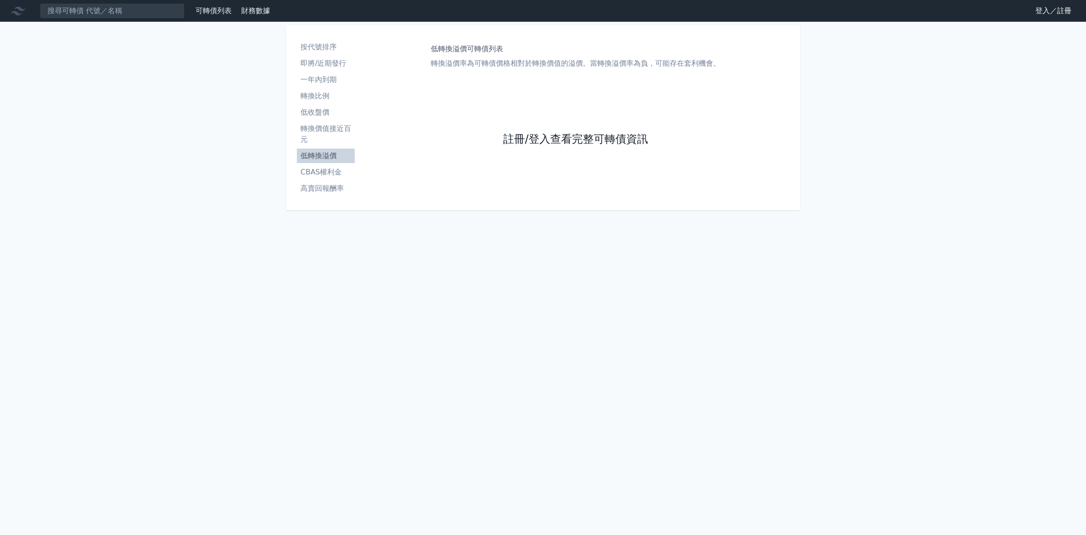 The height and width of the screenshot is (535, 1086). Describe the element at coordinates (326, 172) in the screenshot. I see `a: CBAS權利金` at that location.